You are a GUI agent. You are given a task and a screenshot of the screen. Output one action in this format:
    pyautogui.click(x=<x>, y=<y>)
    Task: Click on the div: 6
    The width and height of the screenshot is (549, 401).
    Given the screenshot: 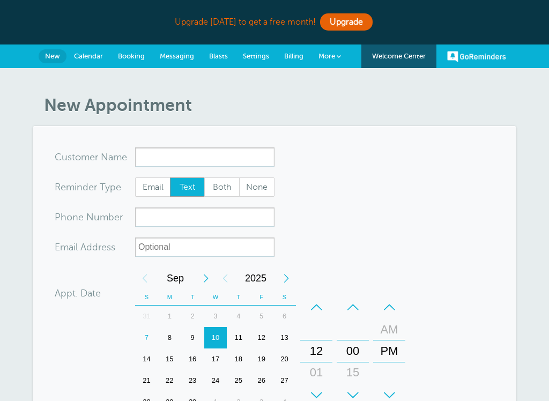 What is the action you would take?
    pyautogui.click(x=284, y=316)
    